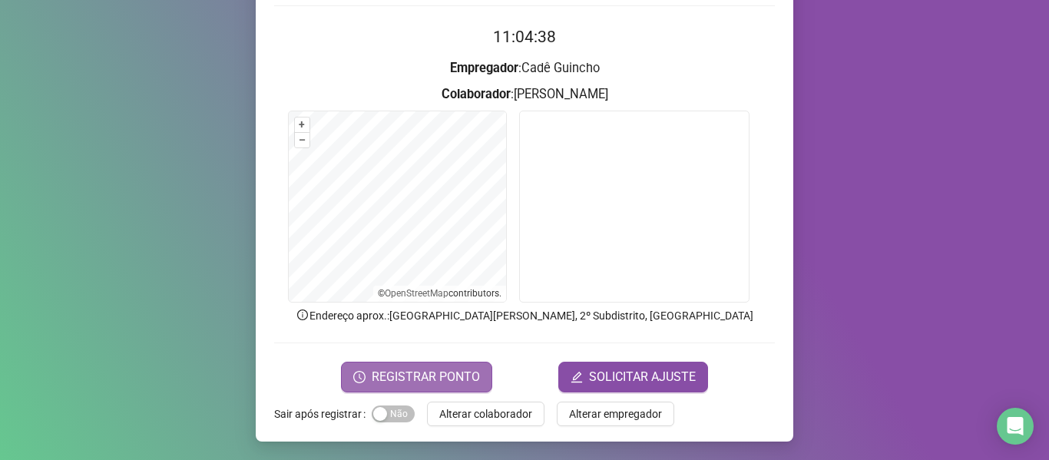 Image resolution: width=1049 pixels, height=460 pixels. I want to click on label: Sair após registrar, so click(323, 414).